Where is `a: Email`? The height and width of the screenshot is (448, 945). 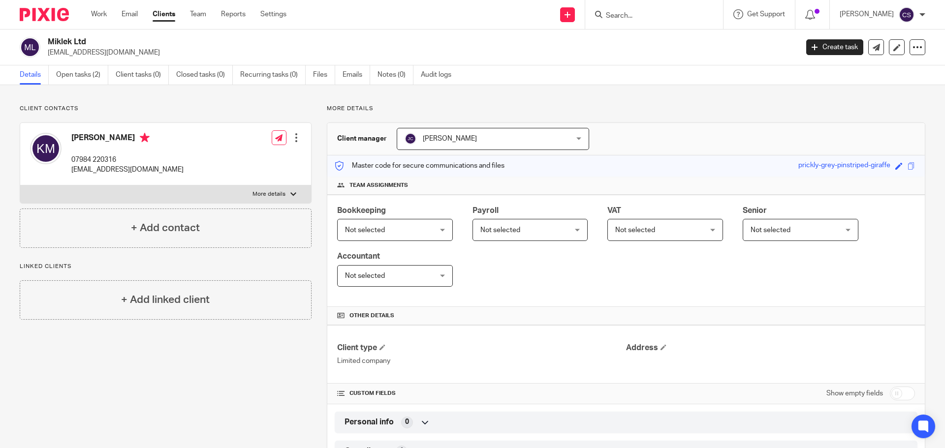
a: Email is located at coordinates (129, 14).